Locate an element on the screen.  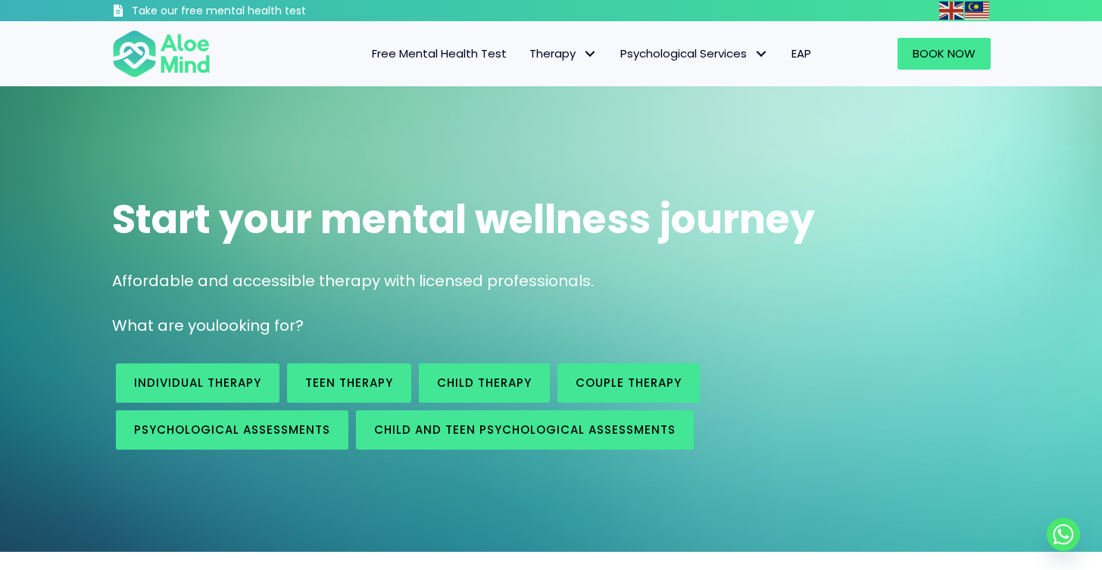
nav: Menu is located at coordinates (526, 54).